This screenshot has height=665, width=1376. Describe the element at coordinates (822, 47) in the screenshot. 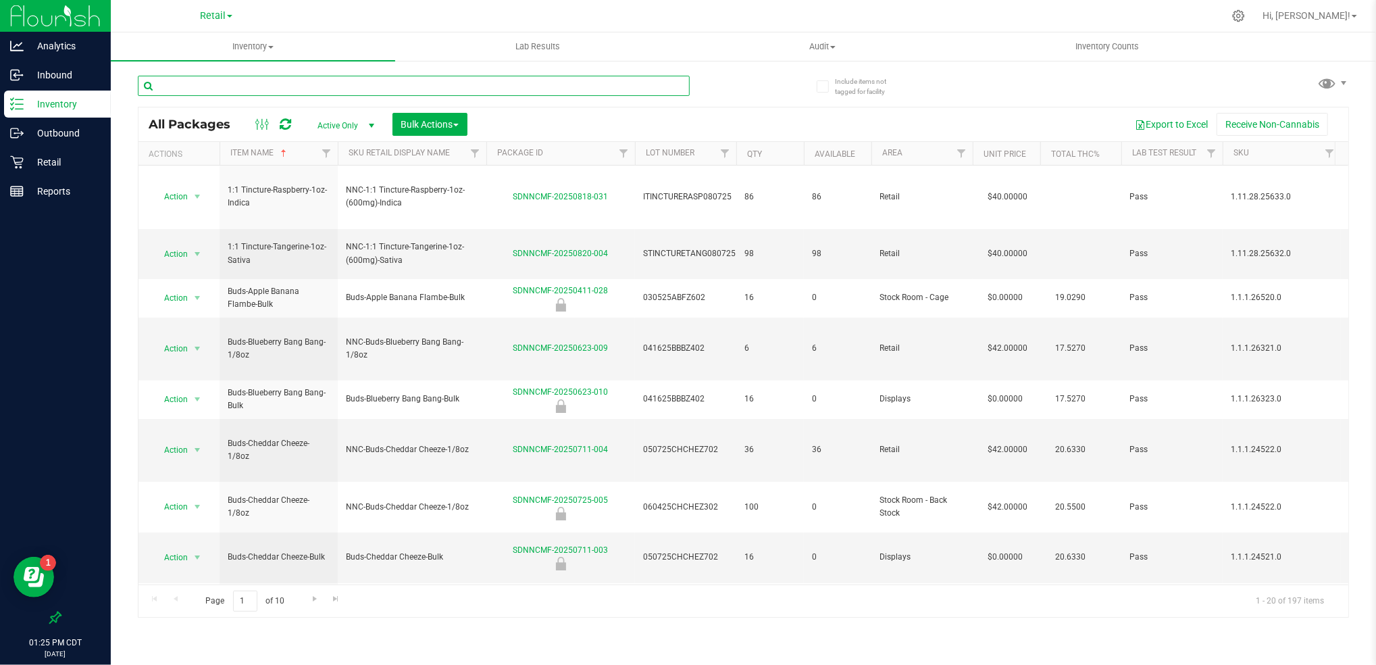

I see `a: Audit` at that location.